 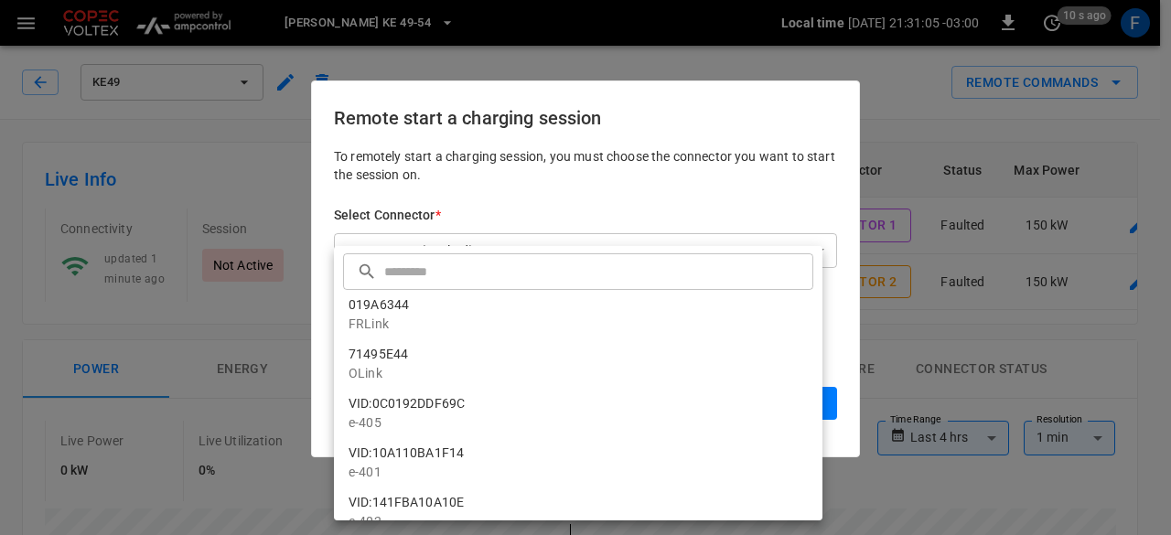 I want to click on li: VID:10A110BA1F14, so click(x=578, y=463).